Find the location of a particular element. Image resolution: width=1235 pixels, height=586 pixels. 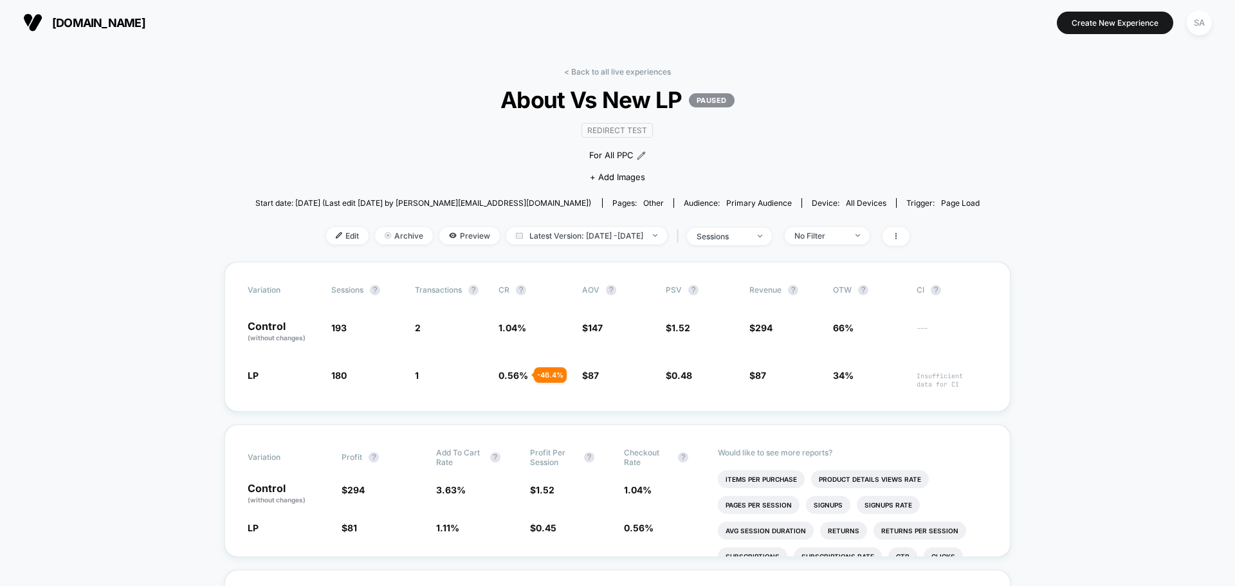

span: 180 is located at coordinates (339, 375).